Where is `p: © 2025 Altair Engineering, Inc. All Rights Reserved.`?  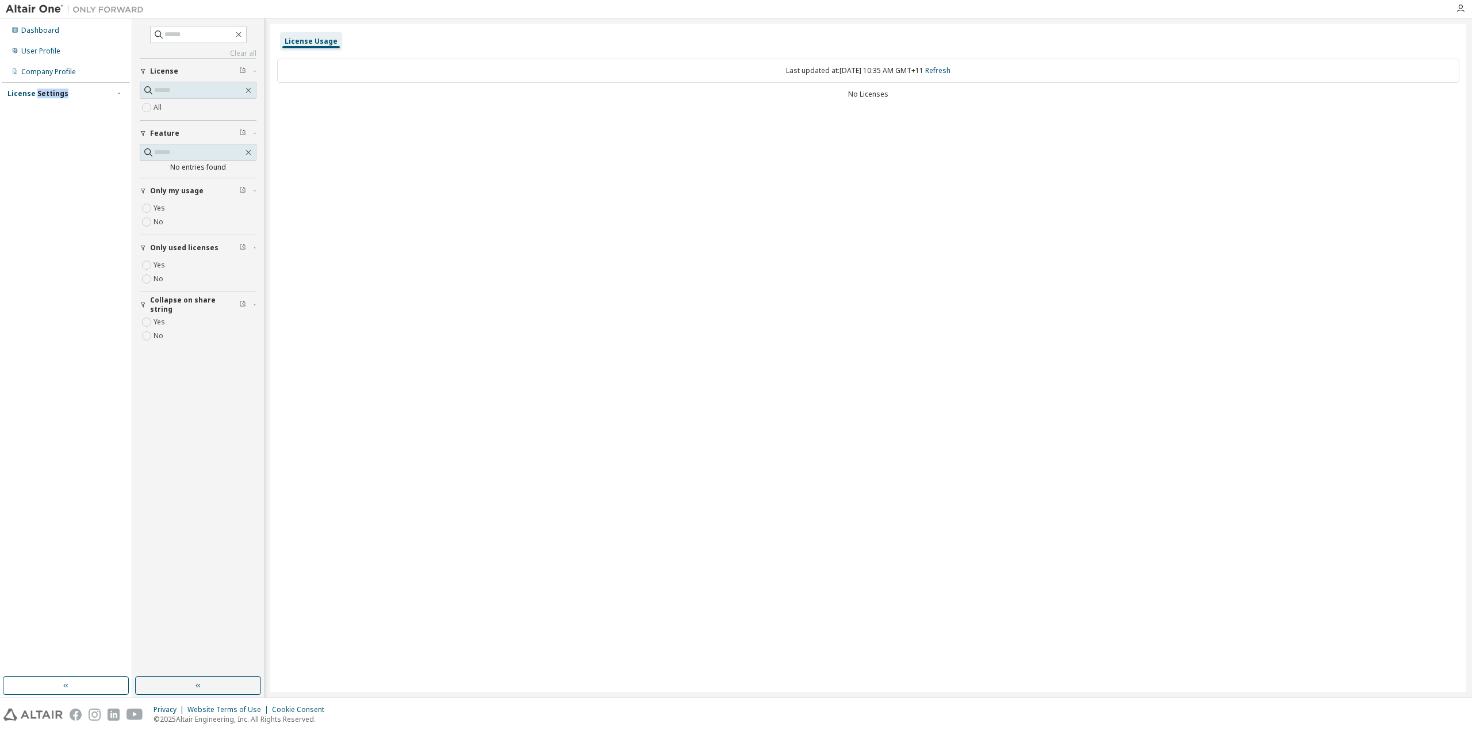
p: © 2025 Altair Engineering, Inc. All Rights Reserved. is located at coordinates (242, 719).